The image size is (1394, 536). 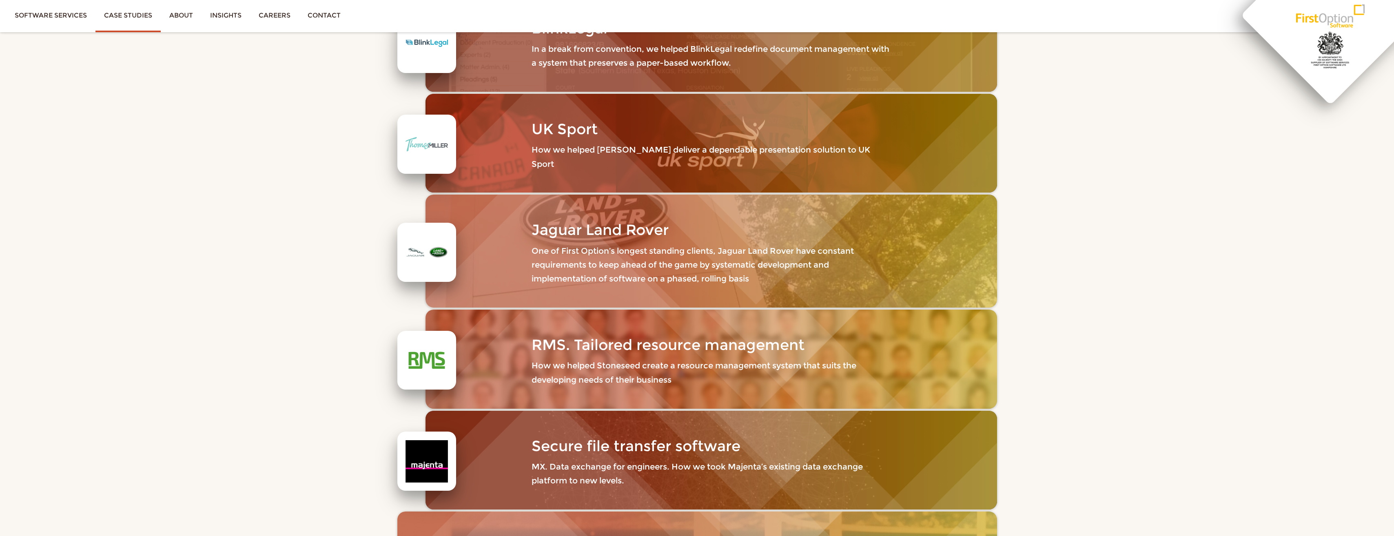 I want to click on p: How we helped Stoneseed create a resource management system that suits the developing needs of th..., so click(x=711, y=373).